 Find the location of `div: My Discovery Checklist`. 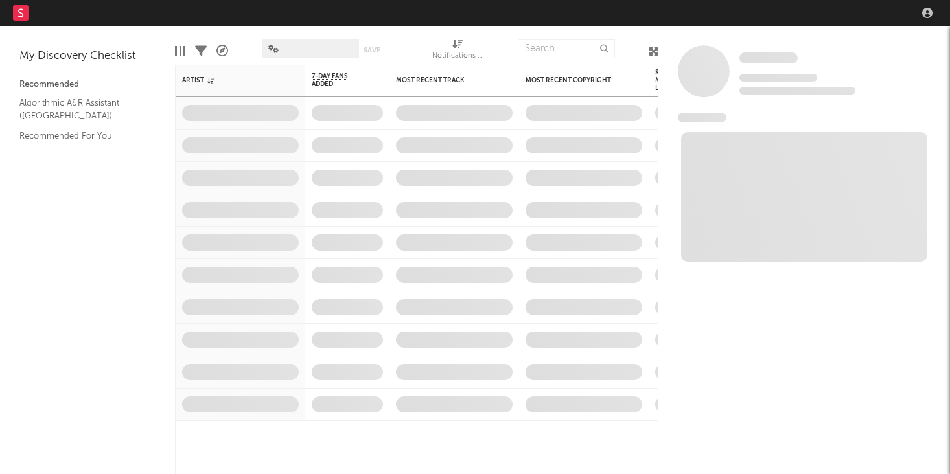

div: My Discovery Checklist is located at coordinates (87, 56).